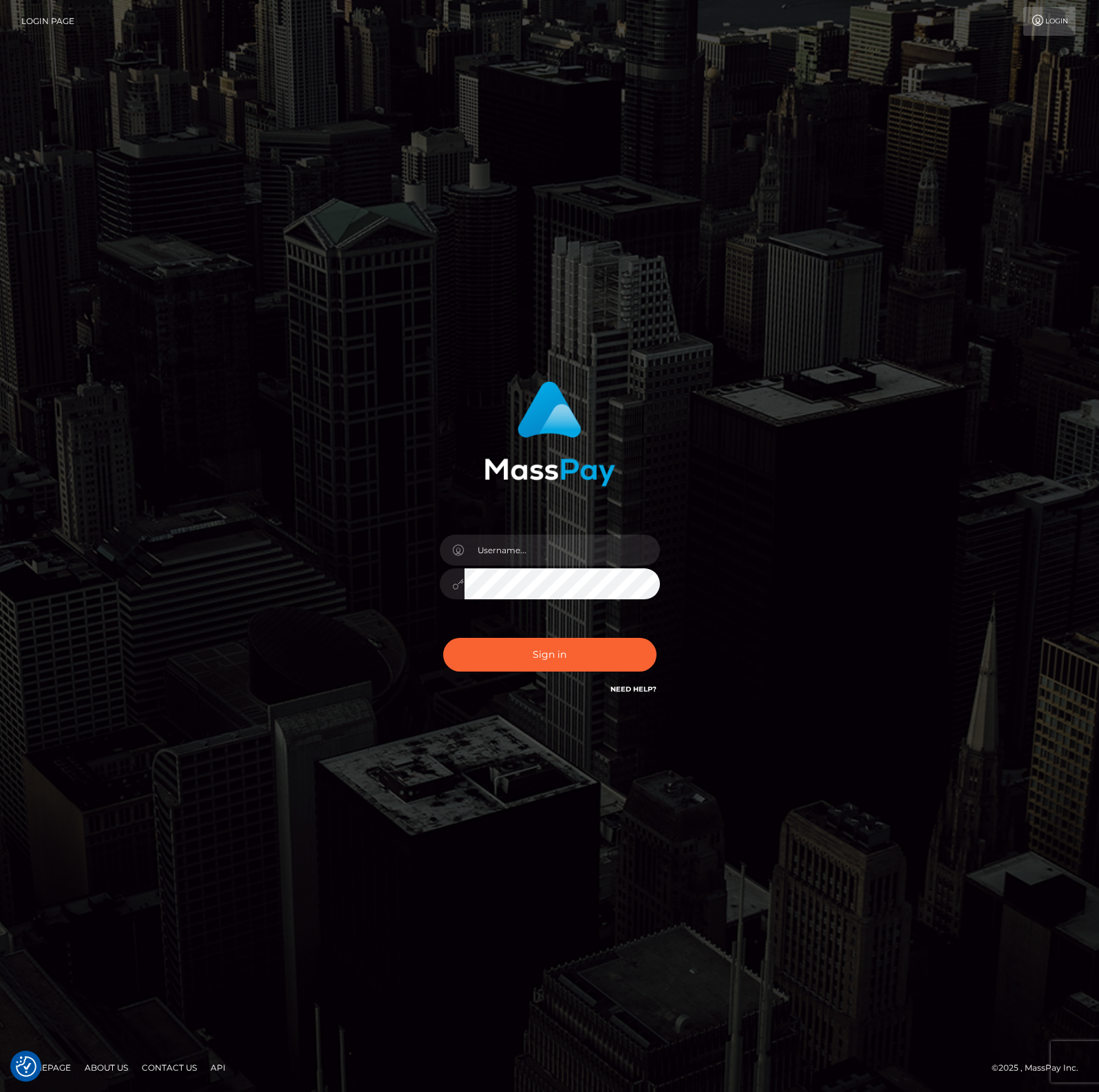 Image resolution: width=1099 pixels, height=1092 pixels. Describe the element at coordinates (1050, 21) in the screenshot. I see `a: Login` at that location.